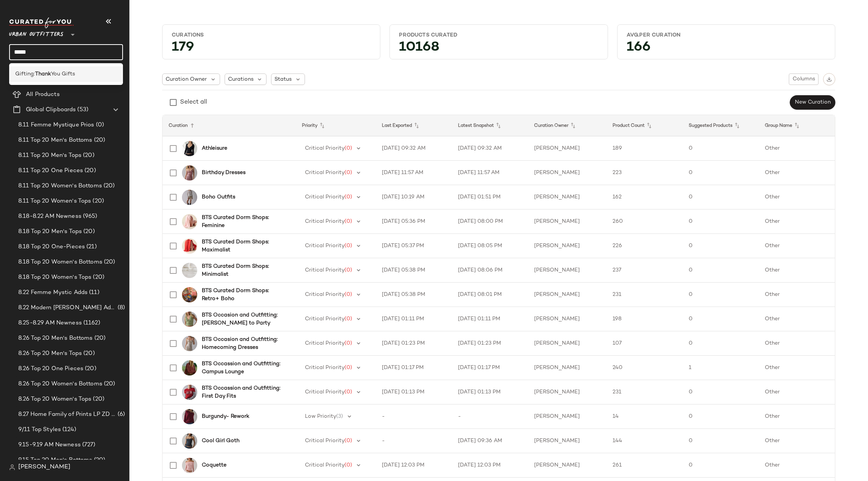 This screenshot has width=868, height=481. I want to click on span: 8.27 Home Family of Prints LP ZD Adds, so click(67, 414).